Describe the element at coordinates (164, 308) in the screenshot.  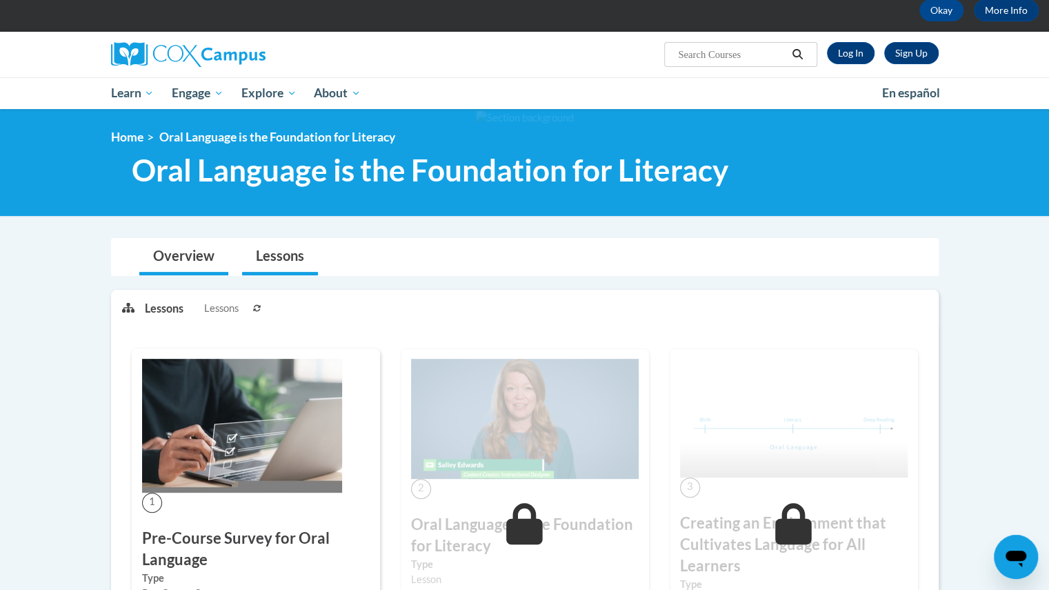
I see `p: Lessons` at that location.